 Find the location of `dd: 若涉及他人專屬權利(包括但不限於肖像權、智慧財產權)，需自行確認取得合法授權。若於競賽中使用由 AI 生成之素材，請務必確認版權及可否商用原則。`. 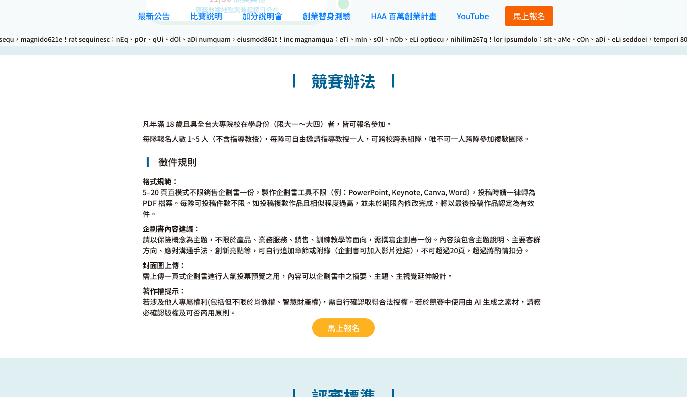

dd: 若涉及他人專屬權利(包括但不限於肖像權、智慧財產權)，需自行確認取得合法授權。若於競賽中使用由 AI 生成之素材，請務必確認版權及可否商用原則。 is located at coordinates (343, 307).